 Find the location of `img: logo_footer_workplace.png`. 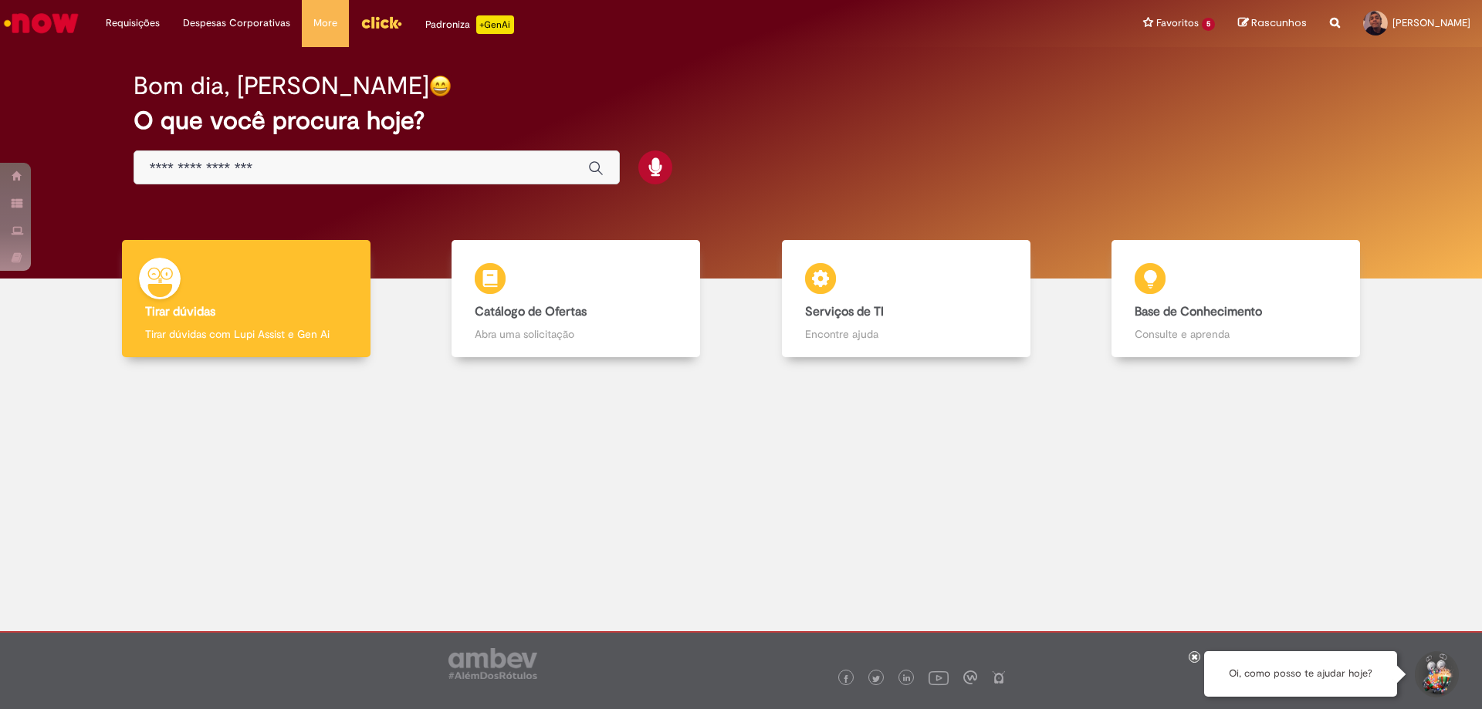

img: logo_footer_workplace.png is located at coordinates (970, 678).